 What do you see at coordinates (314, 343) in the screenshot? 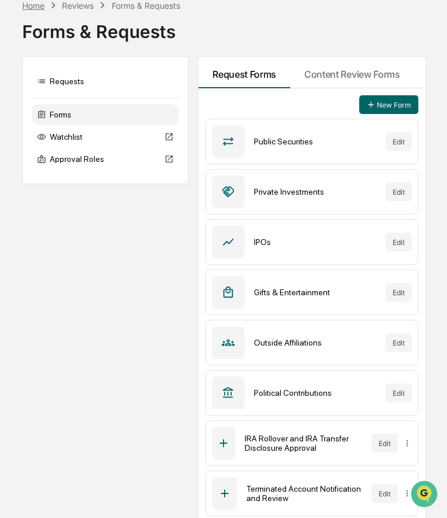
I see `div: Outside Affiliations` at bounding box center [314, 343].